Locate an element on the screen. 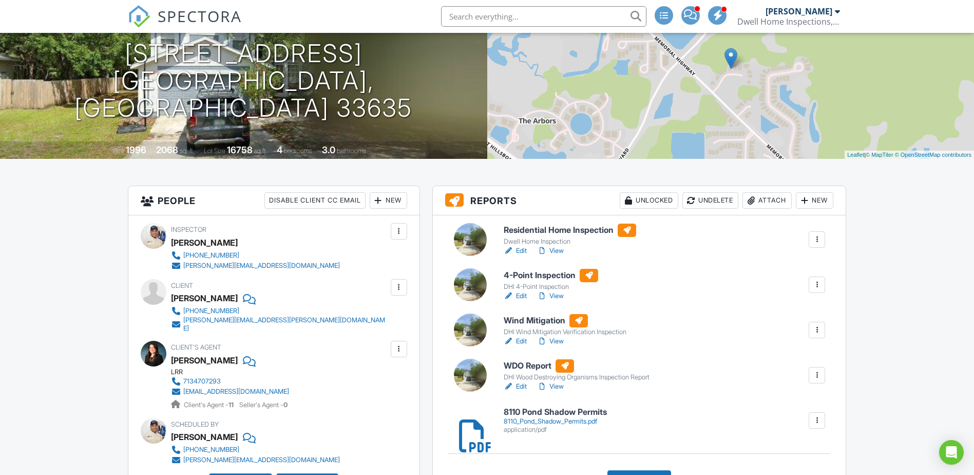 This screenshot has height=475, width=974. h6: Residential Home Inspection is located at coordinates (570, 230).